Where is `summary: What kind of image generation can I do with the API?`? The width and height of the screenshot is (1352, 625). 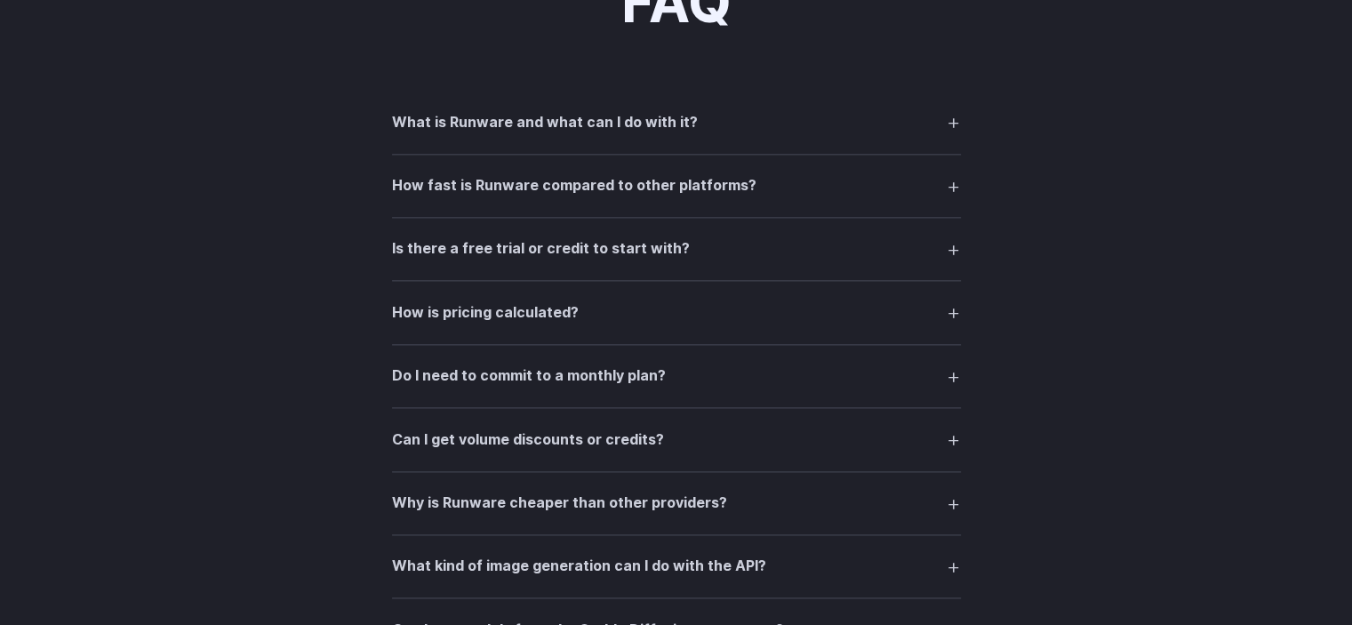
summary: What kind of image generation can I do with the API? is located at coordinates (676, 566).